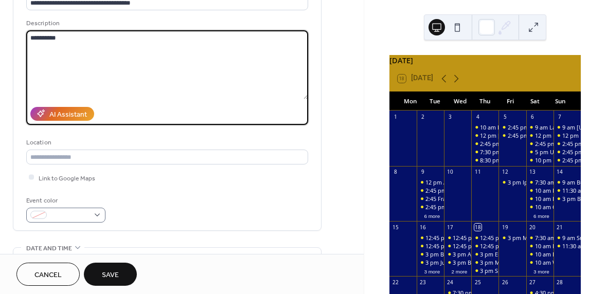 Image resolution: width=606 pixels, height=294 pixels. I want to click on div: 9 am Latvia vs. Serbia, so click(540, 127).